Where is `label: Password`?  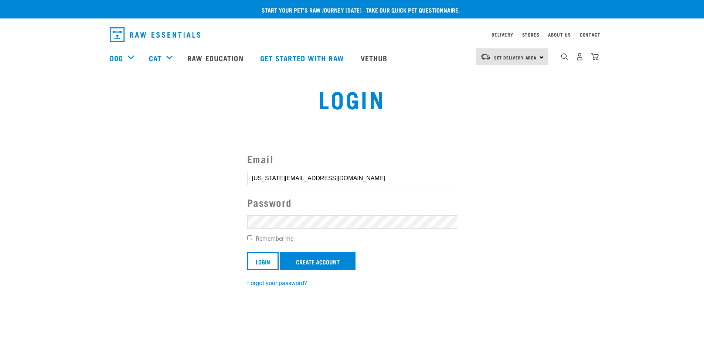
label: Password is located at coordinates (352, 203).